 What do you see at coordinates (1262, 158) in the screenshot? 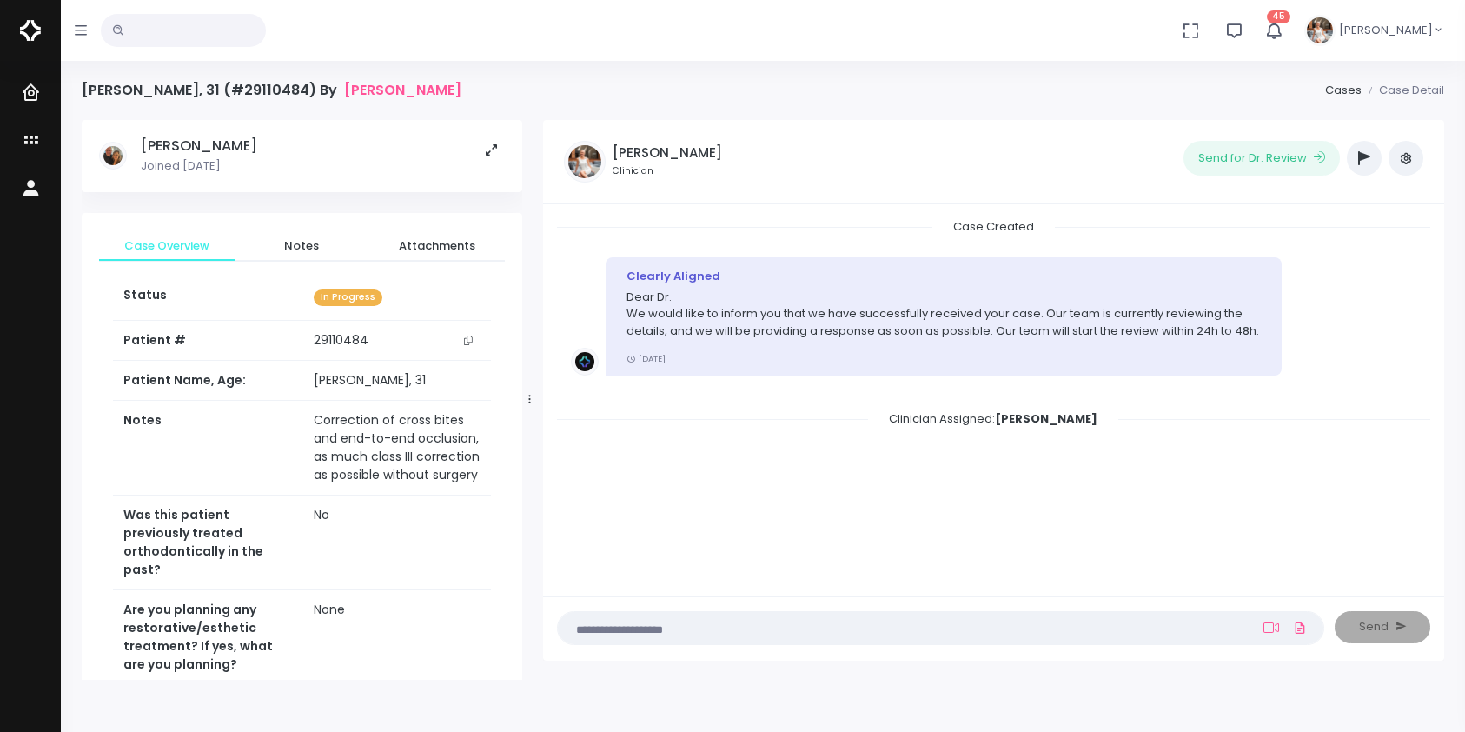
I see `button: Send for Dr. Review` at bounding box center [1262, 158].